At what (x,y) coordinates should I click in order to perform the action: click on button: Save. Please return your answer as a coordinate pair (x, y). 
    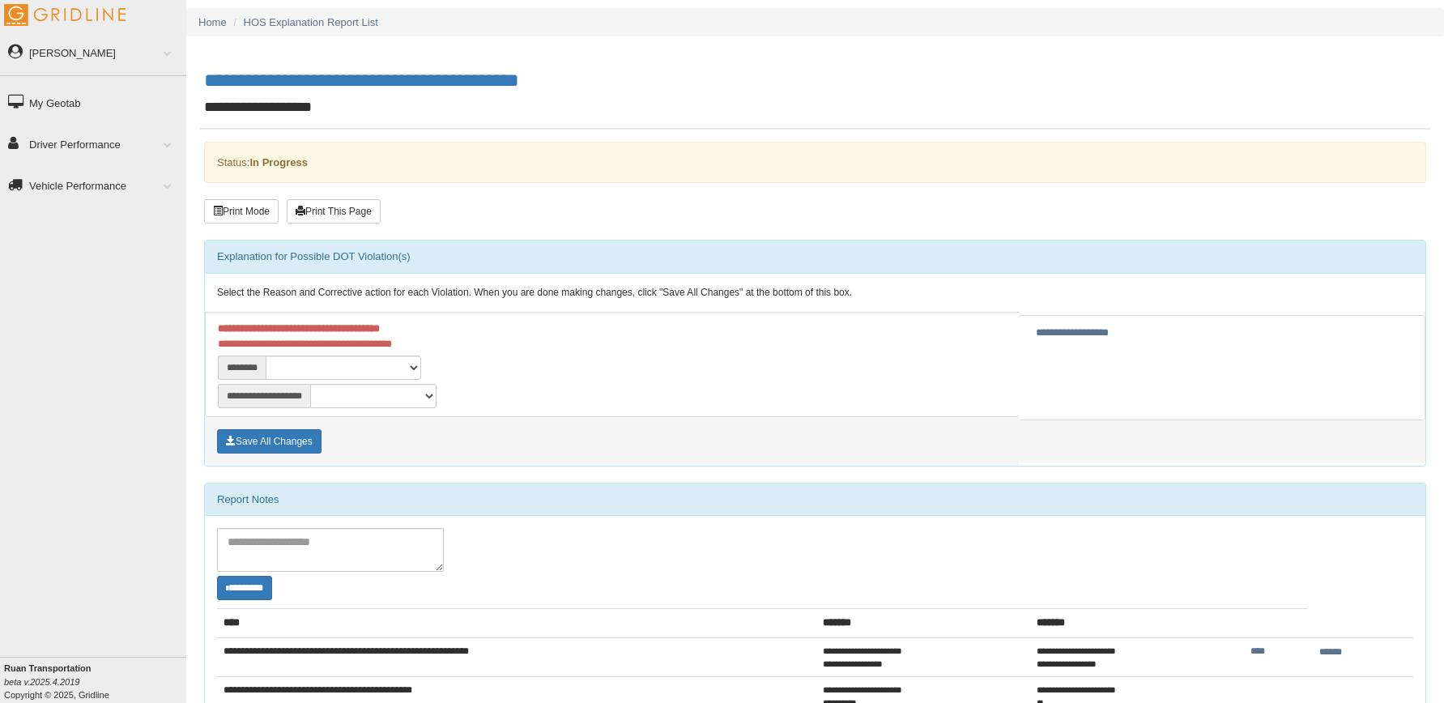
    Looking at the image, I should click on (269, 441).